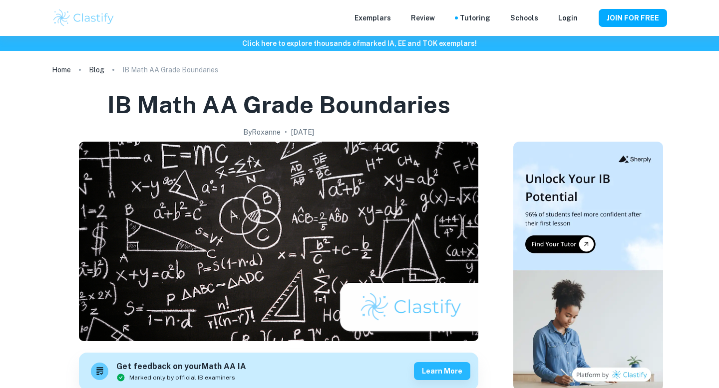 The image size is (719, 388). What do you see at coordinates (181, 367) in the screenshot?
I see `h6: Get feedback on your Math AA IA` at bounding box center [181, 367].